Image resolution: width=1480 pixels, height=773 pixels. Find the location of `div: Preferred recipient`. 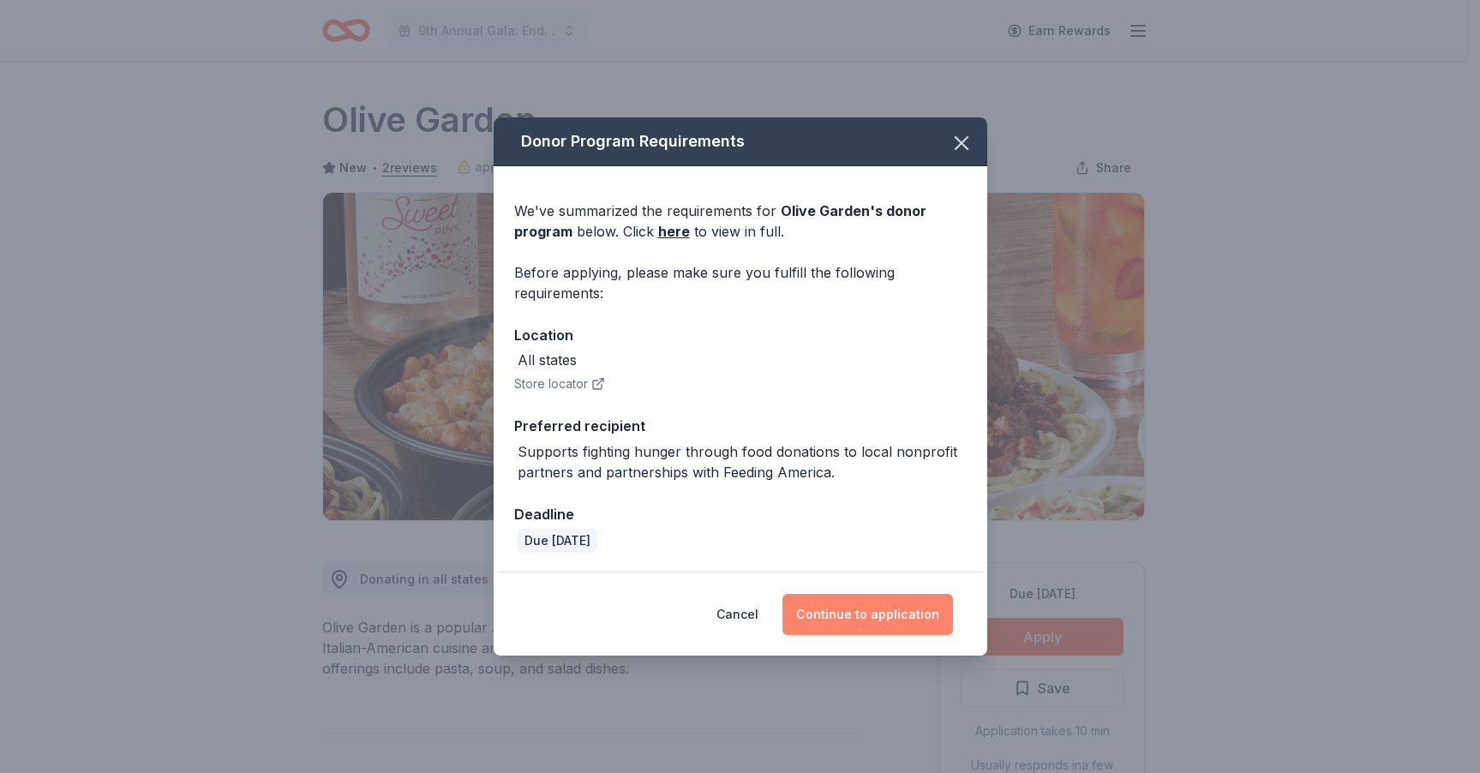

div: Preferred recipient is located at coordinates (740, 426).